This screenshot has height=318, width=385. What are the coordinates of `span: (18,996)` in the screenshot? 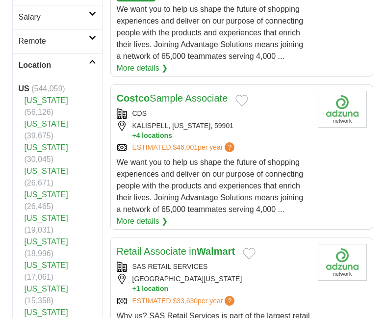 It's located at (39, 253).